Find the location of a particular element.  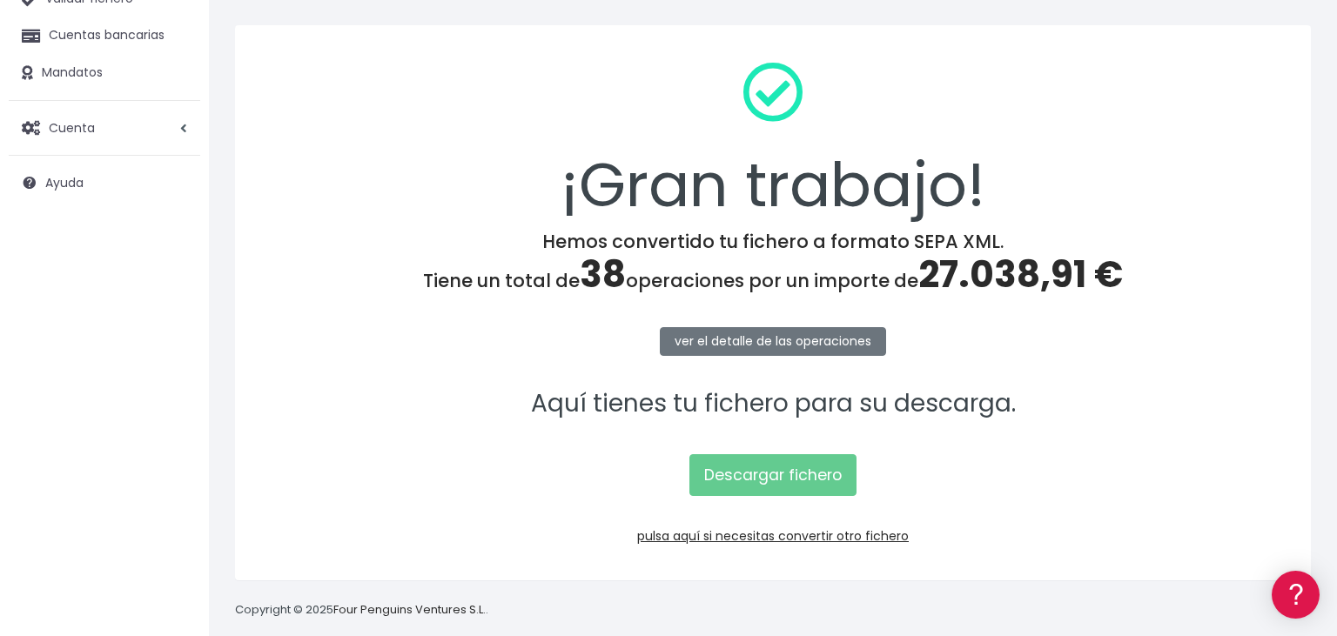

p: Aquí tienes tu fichero para su descarga. is located at coordinates (773, 404).